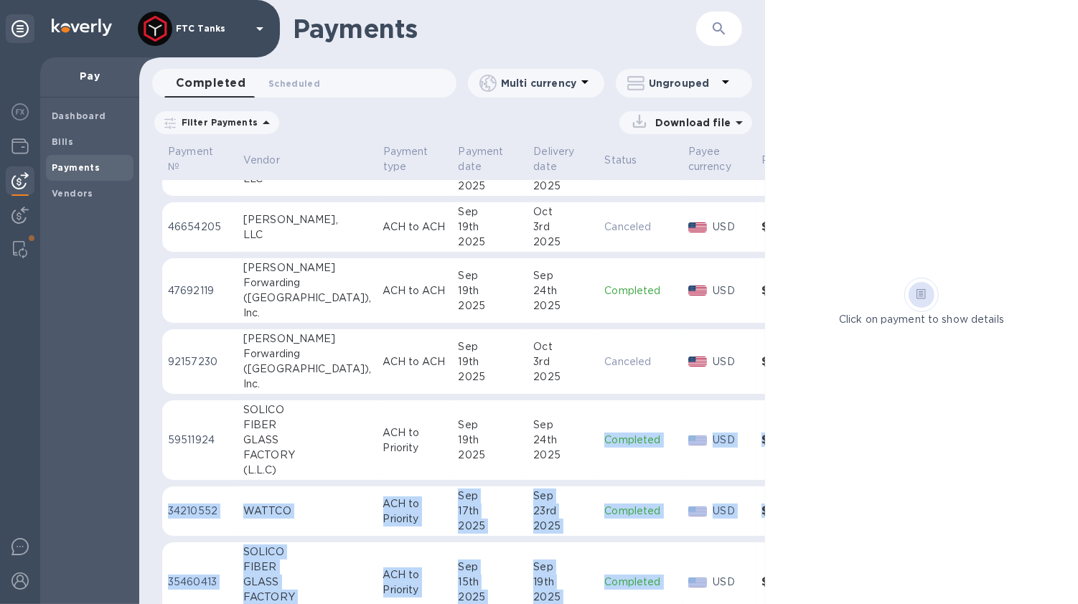  What do you see at coordinates (200, 582) in the screenshot?
I see `p: 35460413` at bounding box center [200, 582].